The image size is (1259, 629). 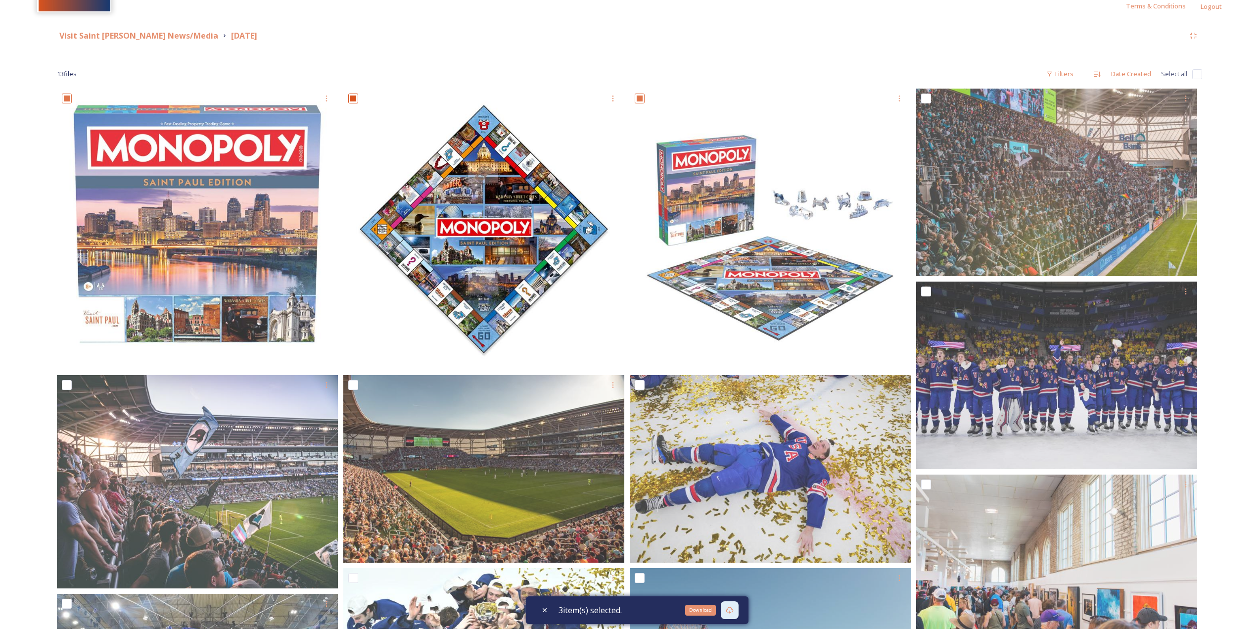 I want to click on img: Monopoly Box.jpg, so click(x=197, y=229).